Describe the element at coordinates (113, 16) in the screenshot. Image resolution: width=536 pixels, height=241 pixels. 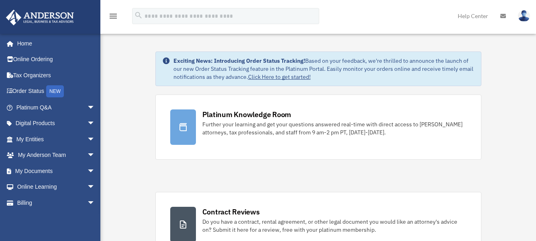
I see `i: menu` at that location.